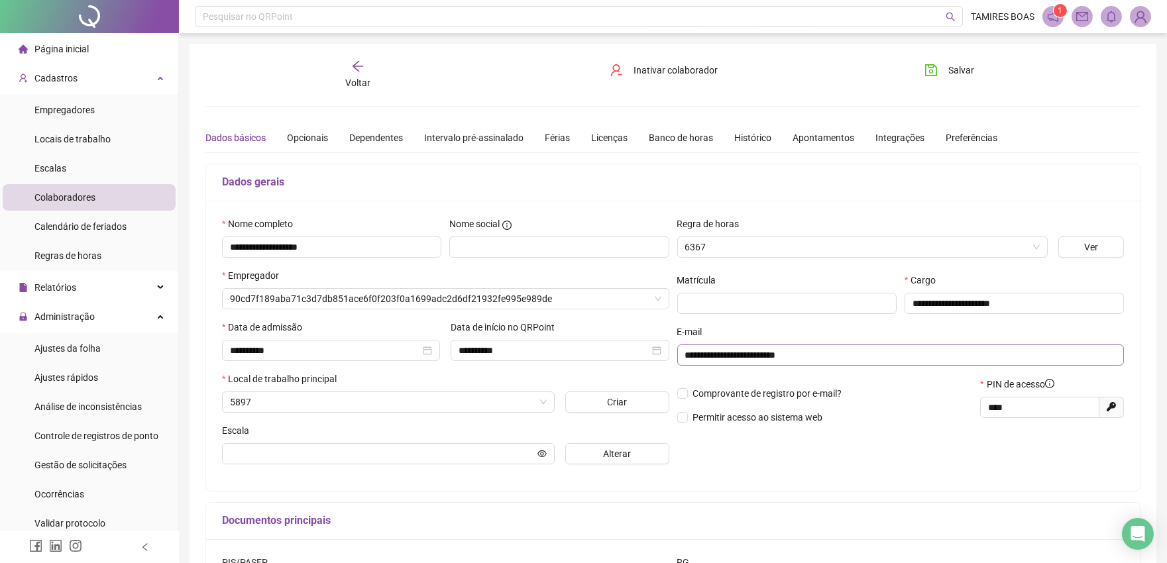  I want to click on div: Dados básicos, so click(235, 138).